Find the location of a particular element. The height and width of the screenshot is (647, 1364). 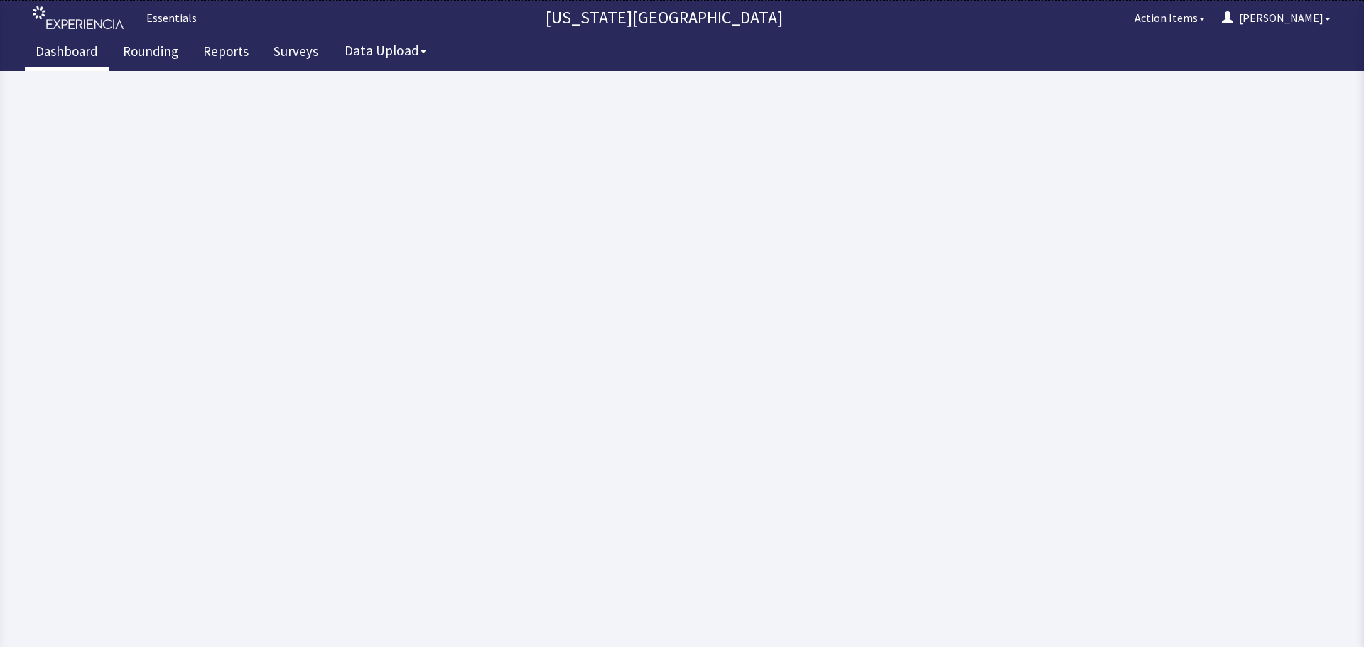

a: Dashboard is located at coordinates (67, 53).